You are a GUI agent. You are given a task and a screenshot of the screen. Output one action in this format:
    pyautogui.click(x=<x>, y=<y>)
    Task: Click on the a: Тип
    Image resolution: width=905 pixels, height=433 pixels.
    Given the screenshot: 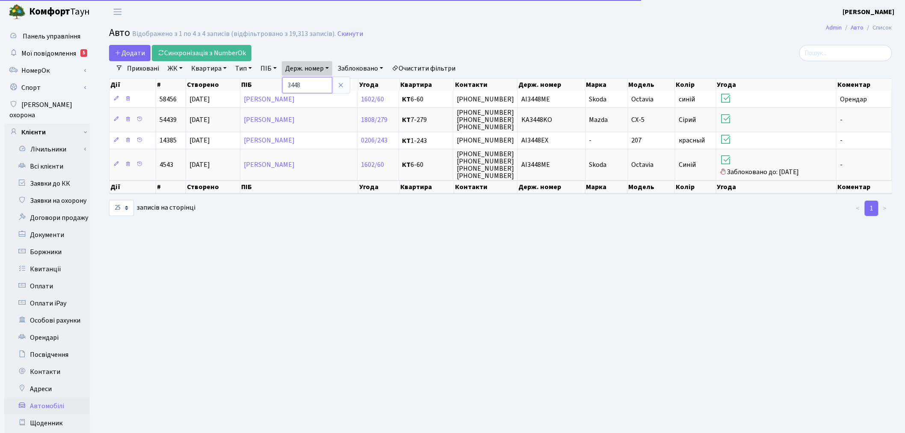 What is the action you would take?
    pyautogui.click(x=243, y=68)
    